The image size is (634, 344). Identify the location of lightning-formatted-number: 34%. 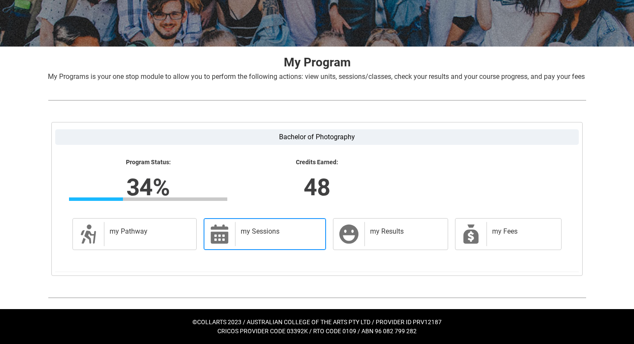
(148, 187).